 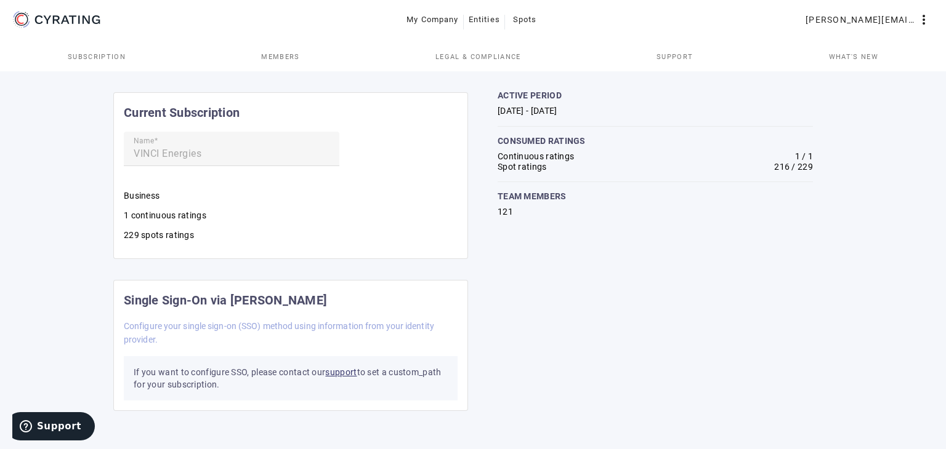 What do you see at coordinates (182, 113) in the screenshot?
I see `mat-card-title: Current Subscription` at bounding box center [182, 113].